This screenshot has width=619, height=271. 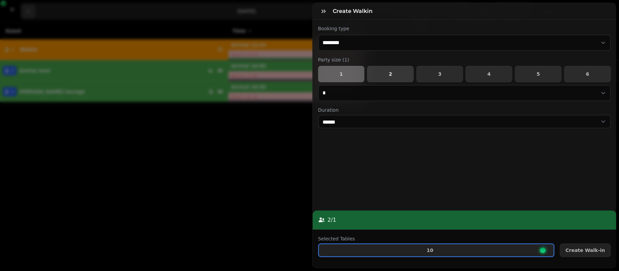 I want to click on p: 2 / 1, so click(x=332, y=220).